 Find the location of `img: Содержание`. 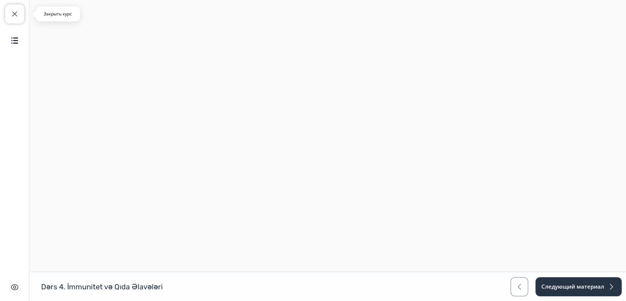

img: Содержание is located at coordinates (15, 40).